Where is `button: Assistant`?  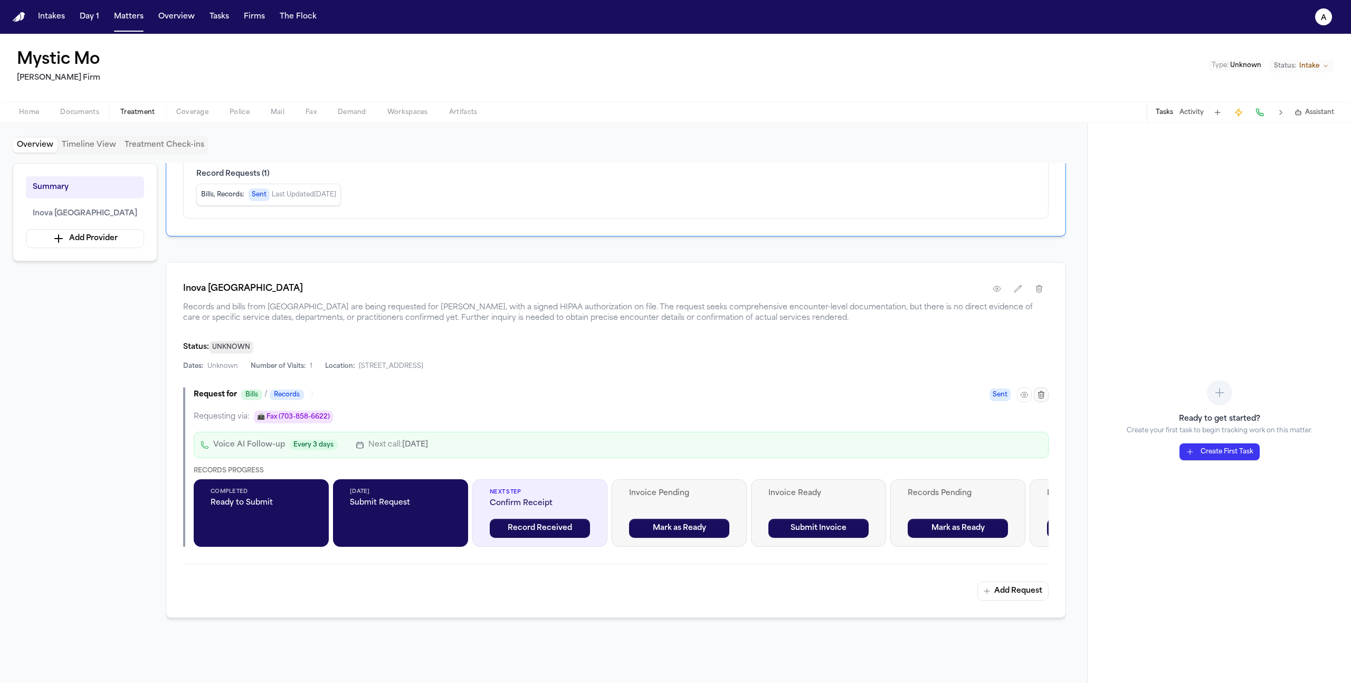
button: Assistant is located at coordinates (1314, 112).